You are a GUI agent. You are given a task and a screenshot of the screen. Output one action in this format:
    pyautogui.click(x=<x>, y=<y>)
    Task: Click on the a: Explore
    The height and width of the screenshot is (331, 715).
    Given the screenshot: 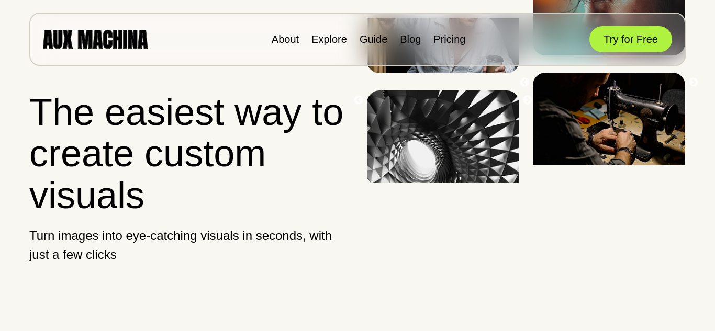 What is the action you would take?
    pyautogui.click(x=329, y=39)
    